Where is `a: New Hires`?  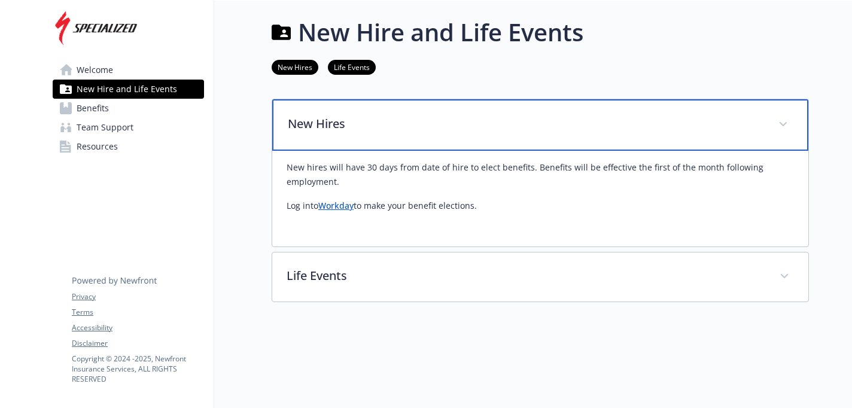
a: New Hires is located at coordinates (295, 66).